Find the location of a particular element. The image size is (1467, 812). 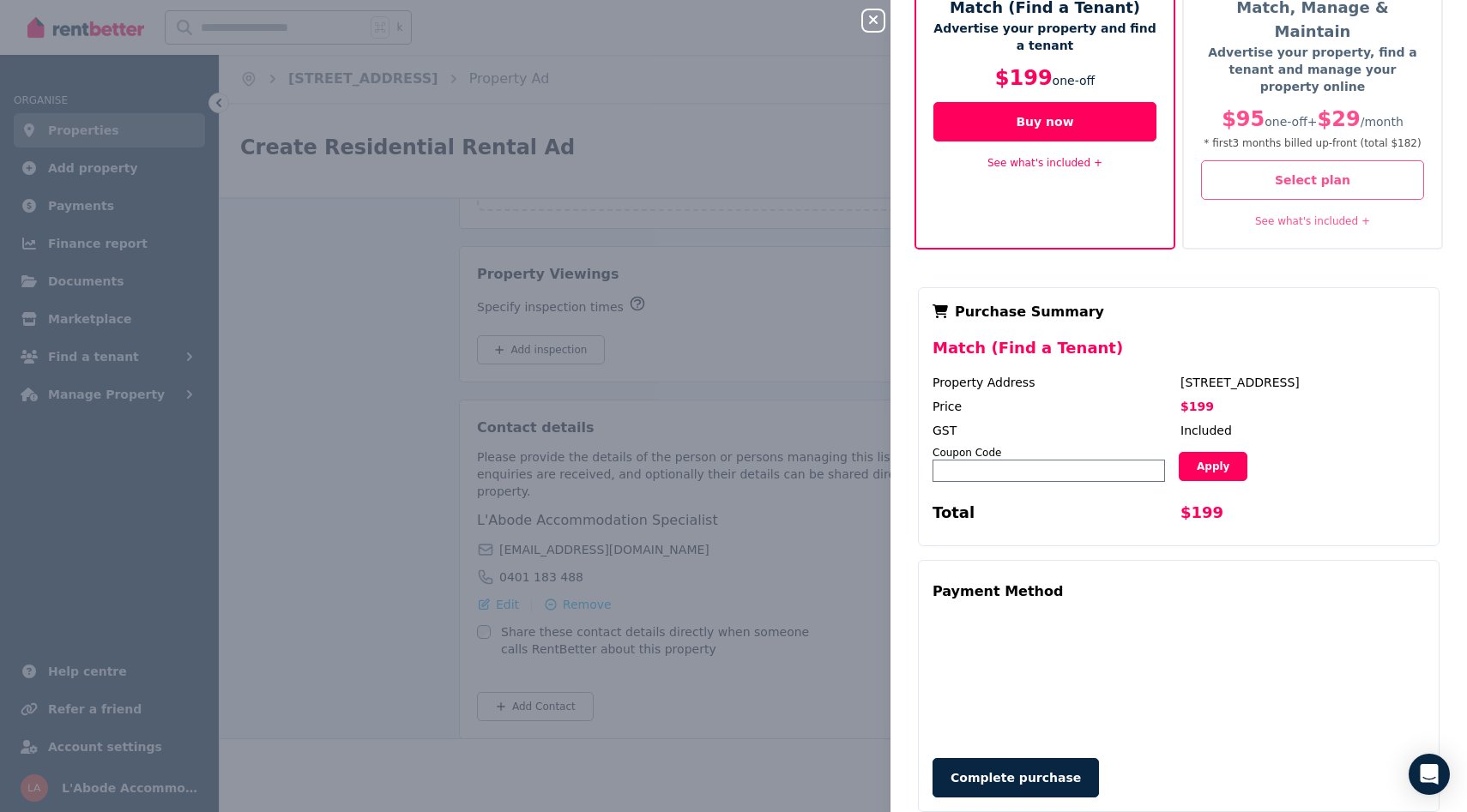

span: / month is located at coordinates (1382, 122).